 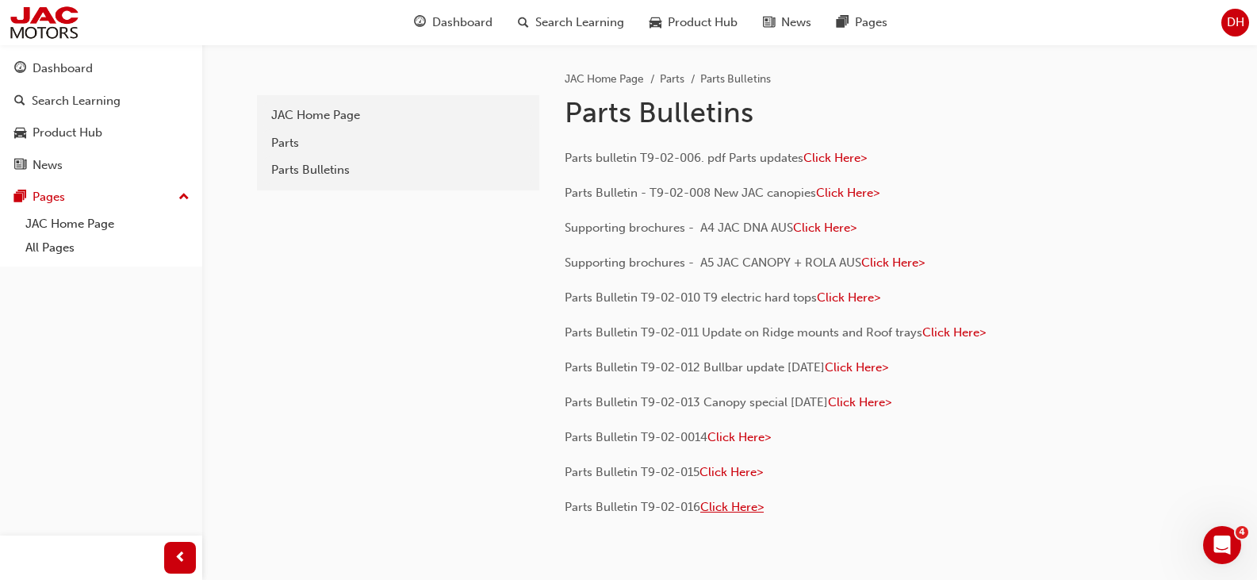 I want to click on span: Parts Bulletin - T9-02-008 New JAC canopies, so click(x=690, y=193).